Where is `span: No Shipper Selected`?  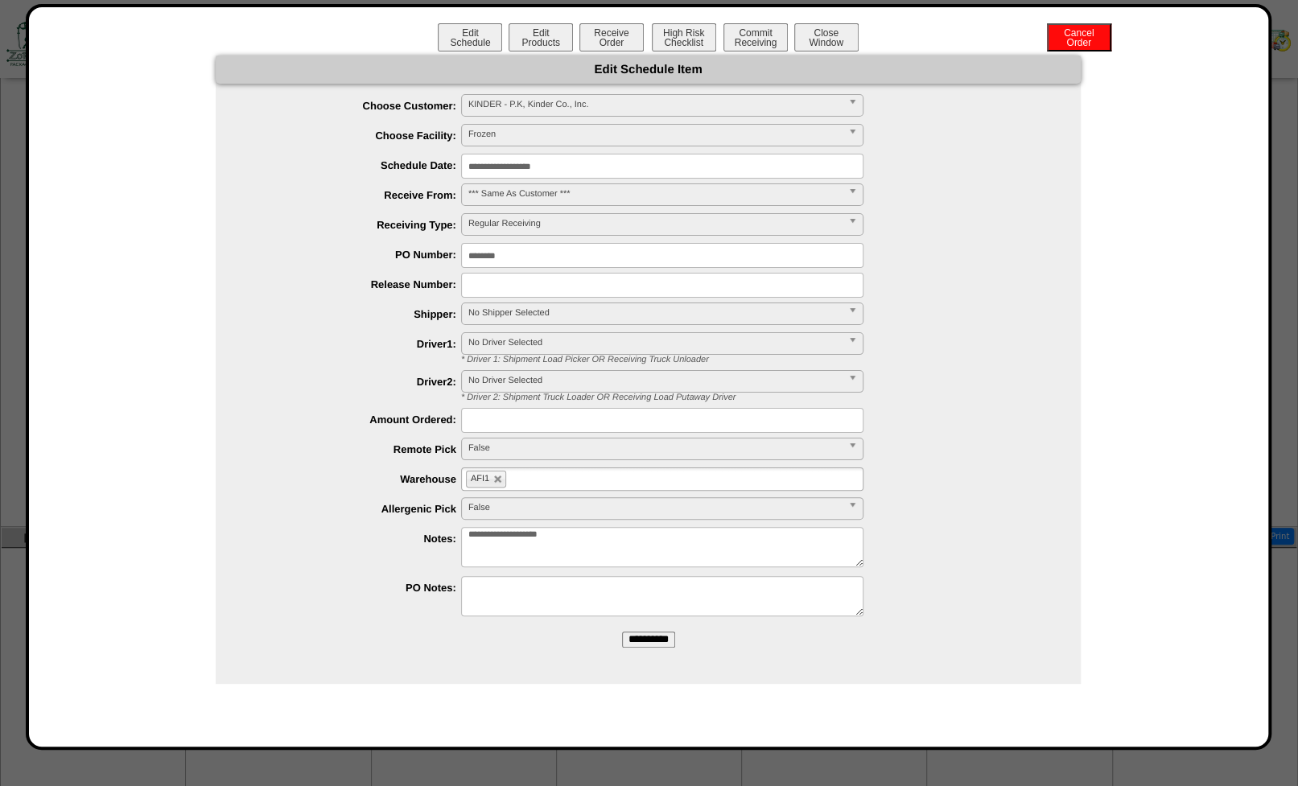
span: No Shipper Selected is located at coordinates (655, 313).